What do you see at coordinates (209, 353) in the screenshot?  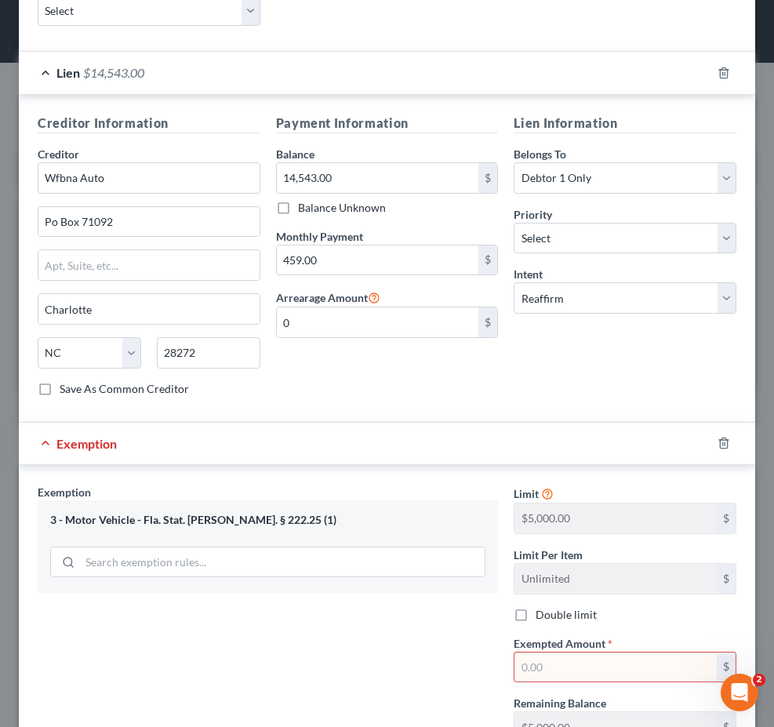 I see `input: Enter zip...` at bounding box center [209, 353].